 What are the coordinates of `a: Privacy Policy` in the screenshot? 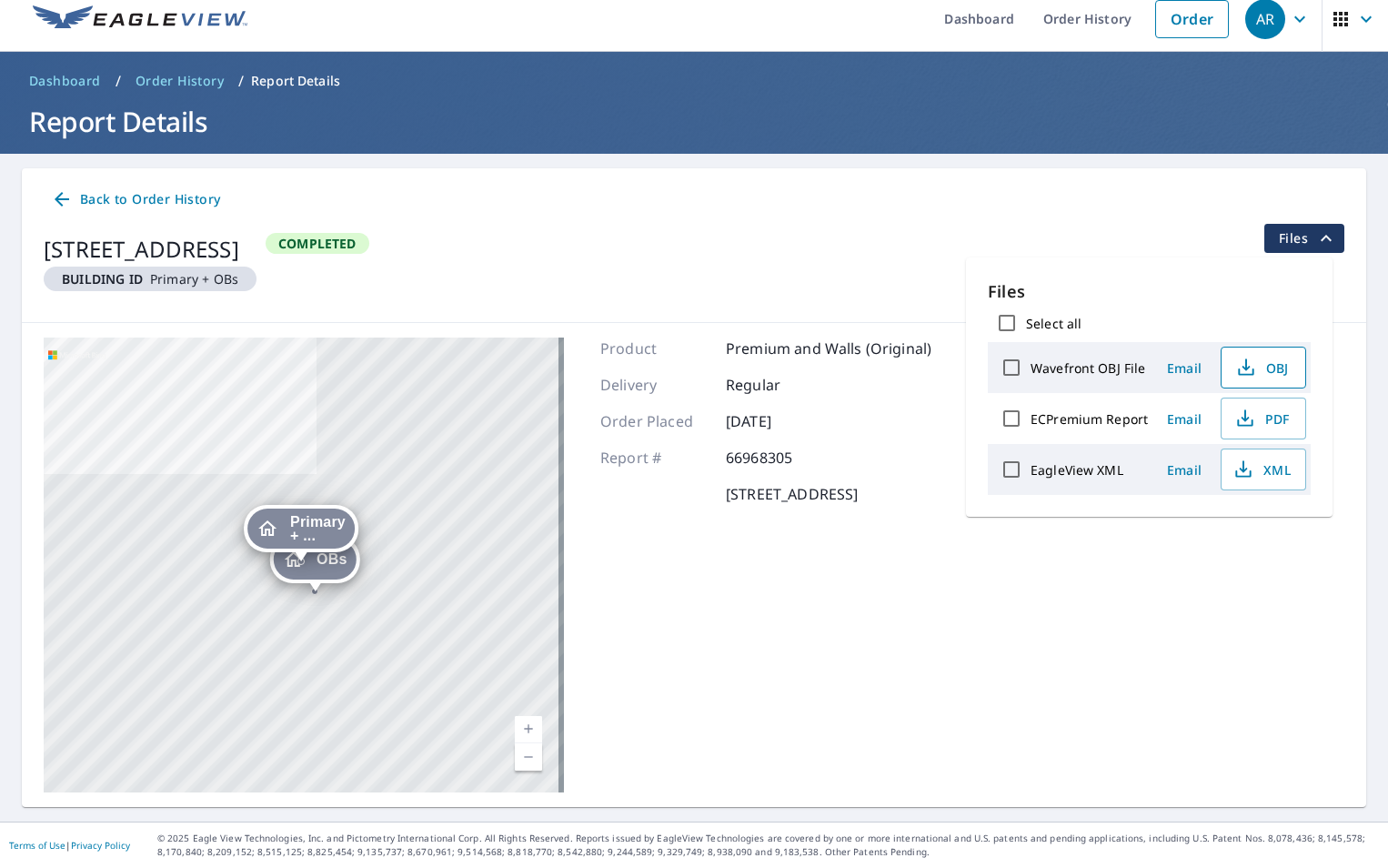 It's located at (100, 845).